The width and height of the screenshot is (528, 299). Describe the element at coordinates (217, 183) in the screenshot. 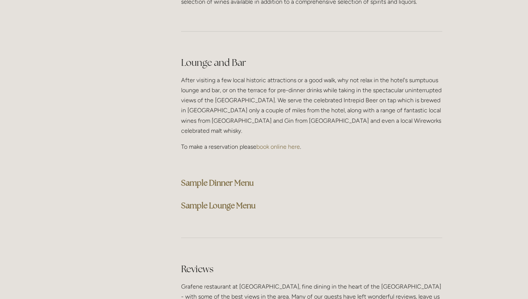

I see `strong: Sample Dinner Menu` at that location.